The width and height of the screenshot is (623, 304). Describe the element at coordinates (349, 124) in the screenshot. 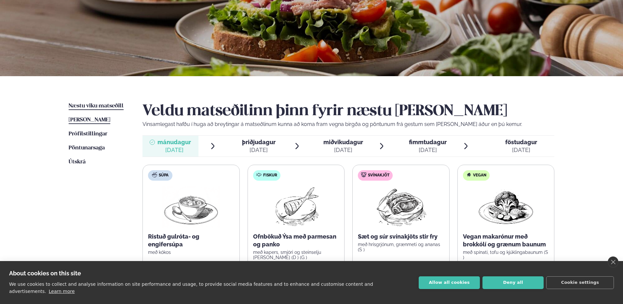

I see `p: Vinsamlegast hafðu í huga að breytingar á matseðlinum kunna að koma fram vegna birgða og pöntunum...` at that location.